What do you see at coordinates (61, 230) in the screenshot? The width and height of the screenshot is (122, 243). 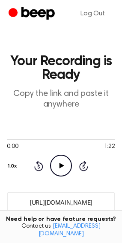 I see `span: Contact us` at bounding box center [61, 230].